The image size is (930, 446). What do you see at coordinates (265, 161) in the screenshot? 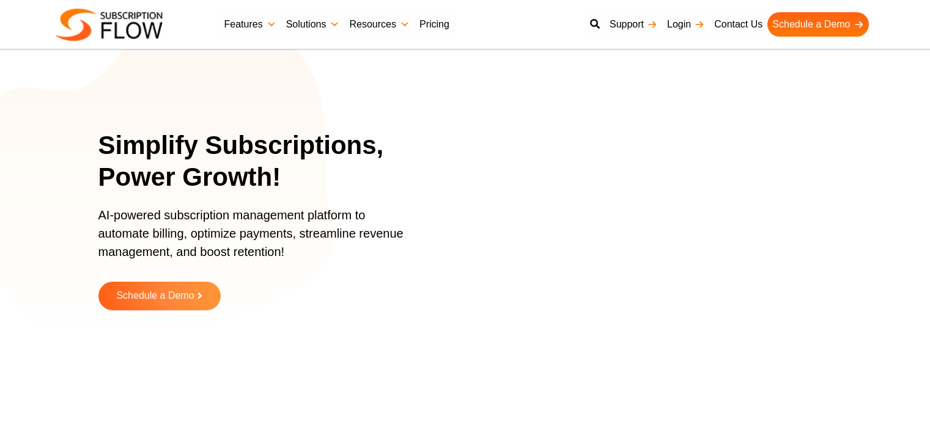
I see `h1: Simplify Subscriptions, Power Growth!` at bounding box center [265, 161].